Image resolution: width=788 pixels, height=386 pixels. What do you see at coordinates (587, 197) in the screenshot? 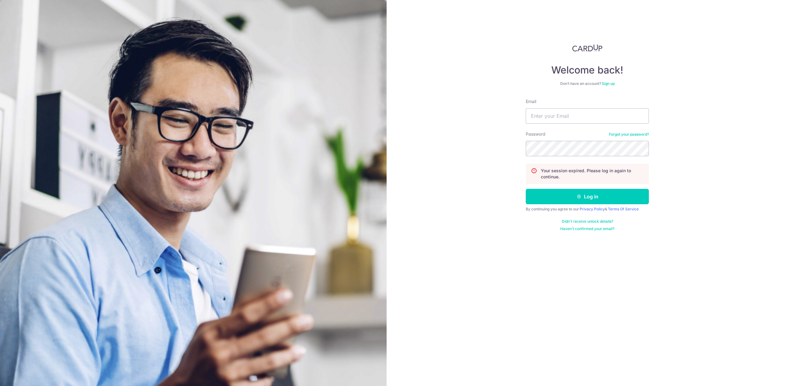
I see `button: Log in` at bounding box center [587, 197].